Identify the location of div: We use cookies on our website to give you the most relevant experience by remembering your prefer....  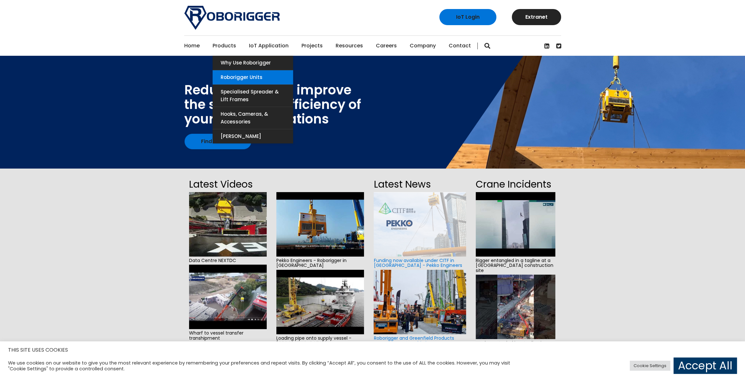
(263, 366).